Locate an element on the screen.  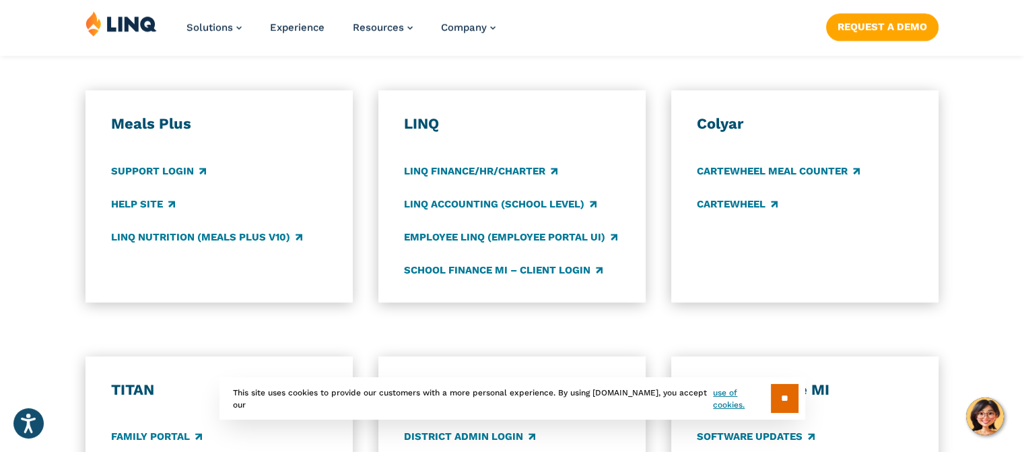
span: Company is located at coordinates (464, 28).